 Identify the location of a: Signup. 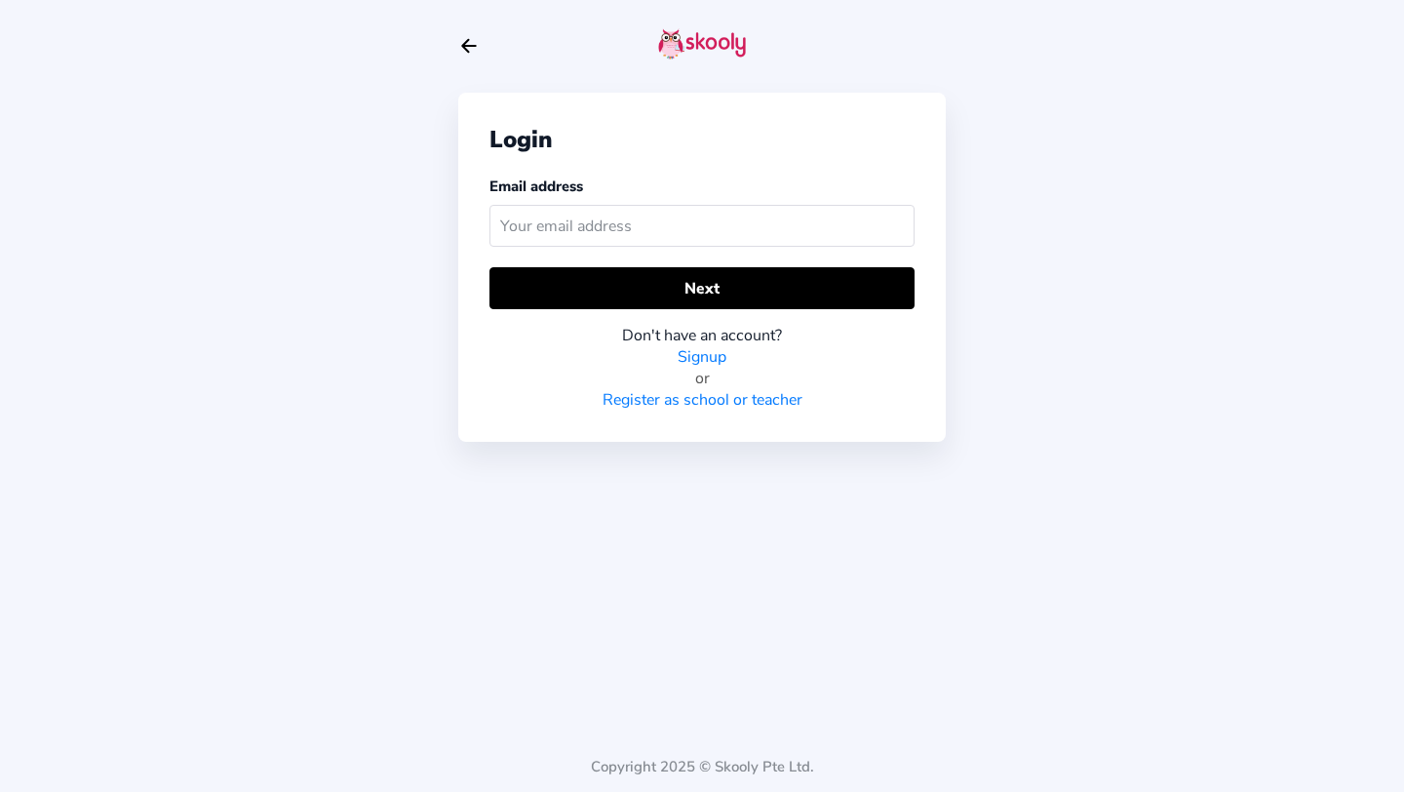
(702, 357).